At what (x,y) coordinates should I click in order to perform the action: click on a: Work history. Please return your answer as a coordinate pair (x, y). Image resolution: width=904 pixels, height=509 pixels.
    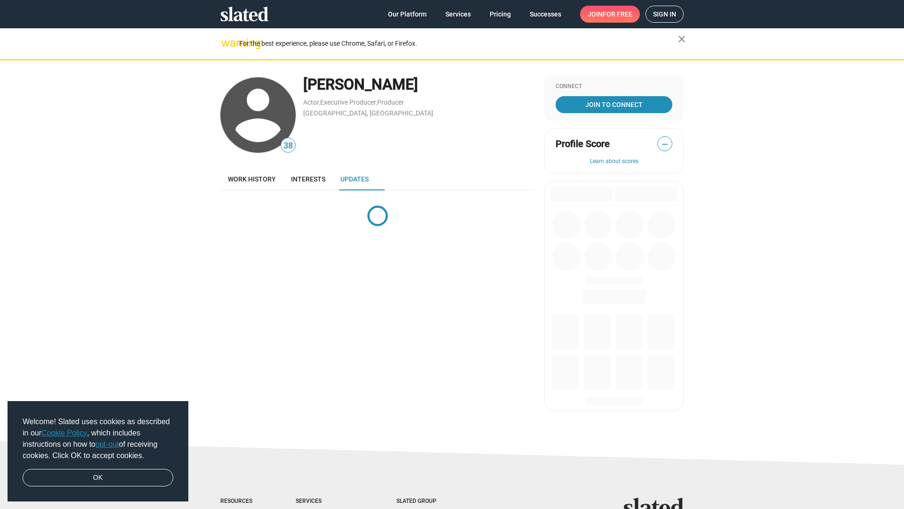
    Looking at the image, I should click on (252, 179).